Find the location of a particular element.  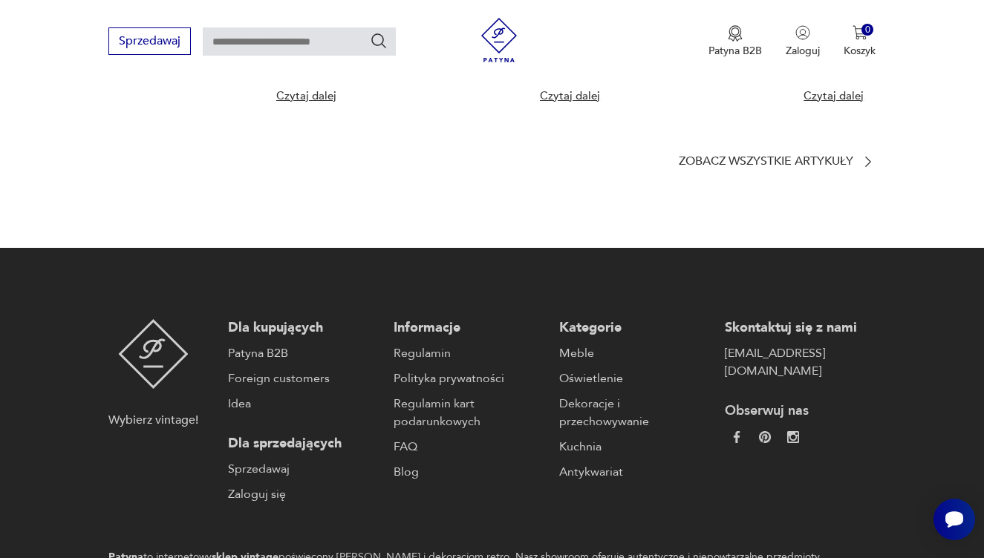

p: Koszyk is located at coordinates (859, 50).